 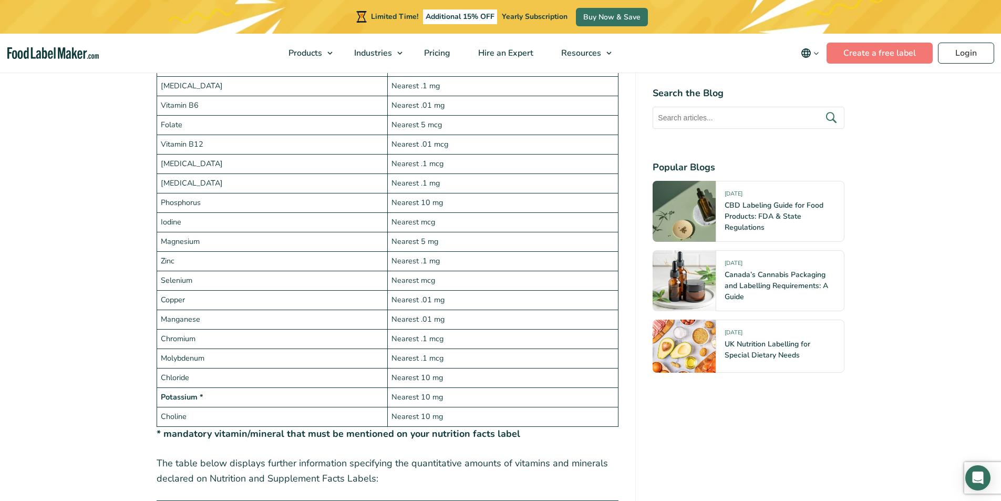 I want to click on td: Nearest 5 mg, so click(x=502, y=241).